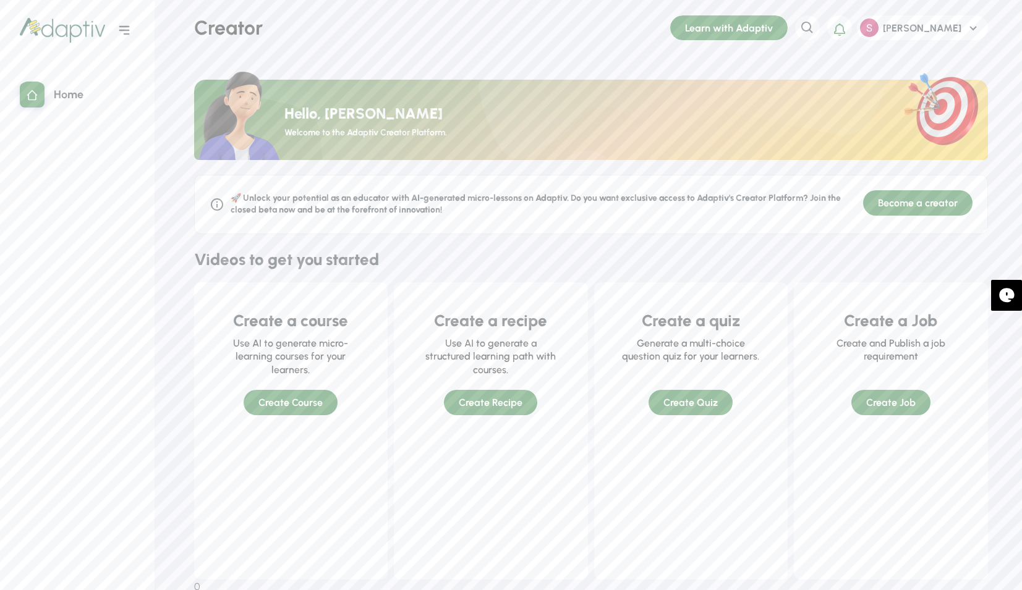  I want to click on img: logo.872b5aafeb8bf5856602.png, so click(62, 30).